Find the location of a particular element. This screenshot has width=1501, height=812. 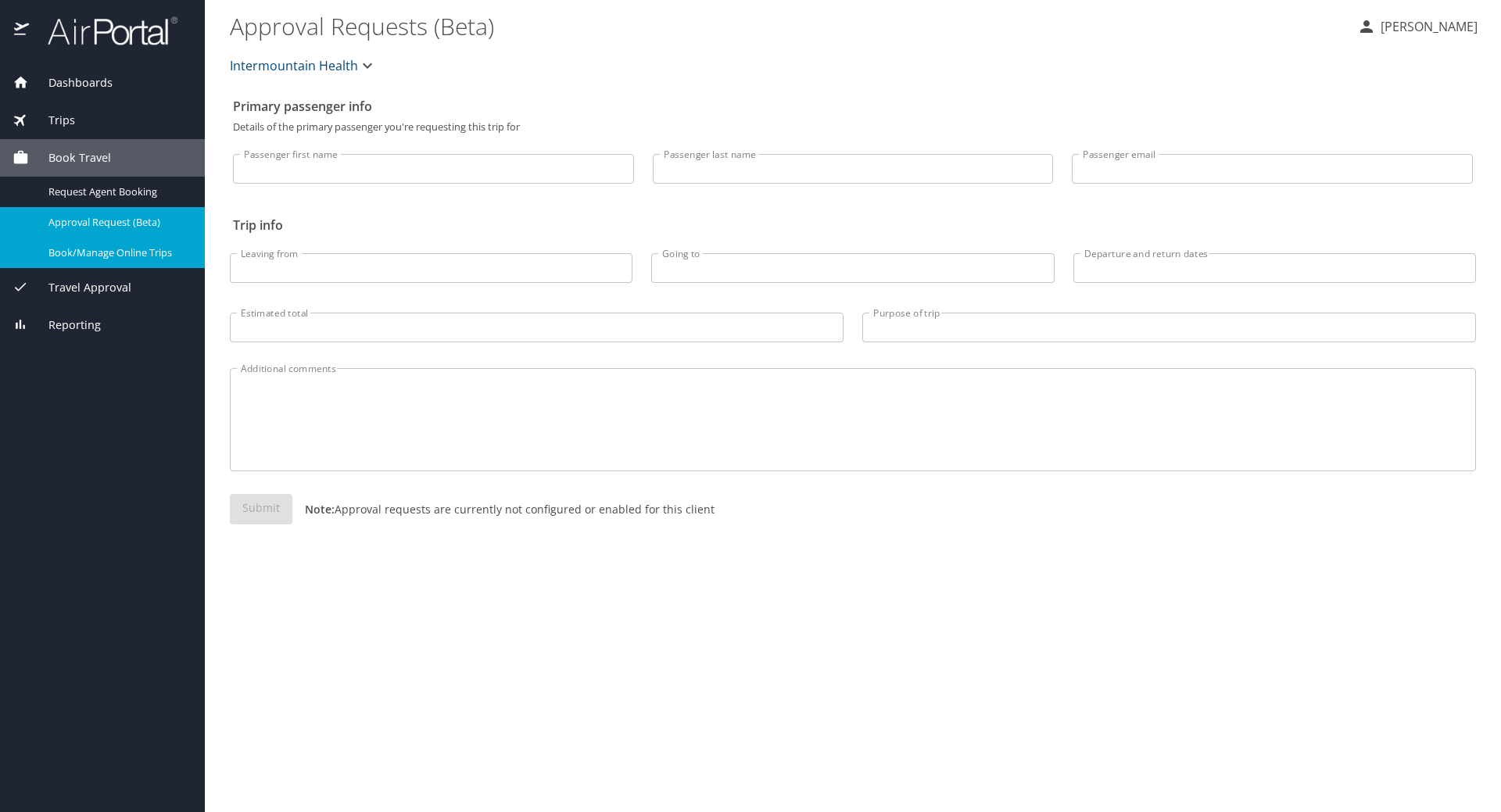

strong: Note: is located at coordinates (320, 509).